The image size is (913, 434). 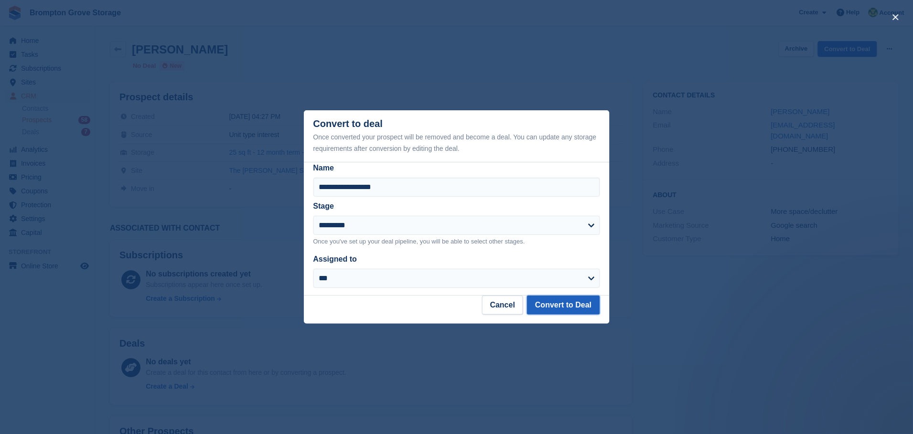 I want to click on label: Stage, so click(x=324, y=206).